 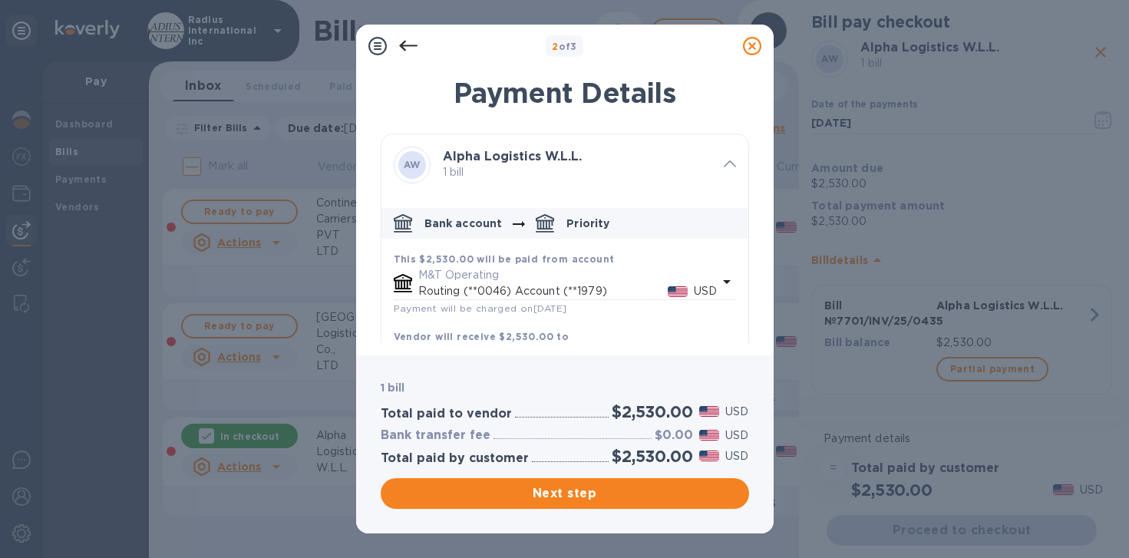 What do you see at coordinates (564, 46) in the screenshot?
I see `b: of 3` at bounding box center [564, 46].